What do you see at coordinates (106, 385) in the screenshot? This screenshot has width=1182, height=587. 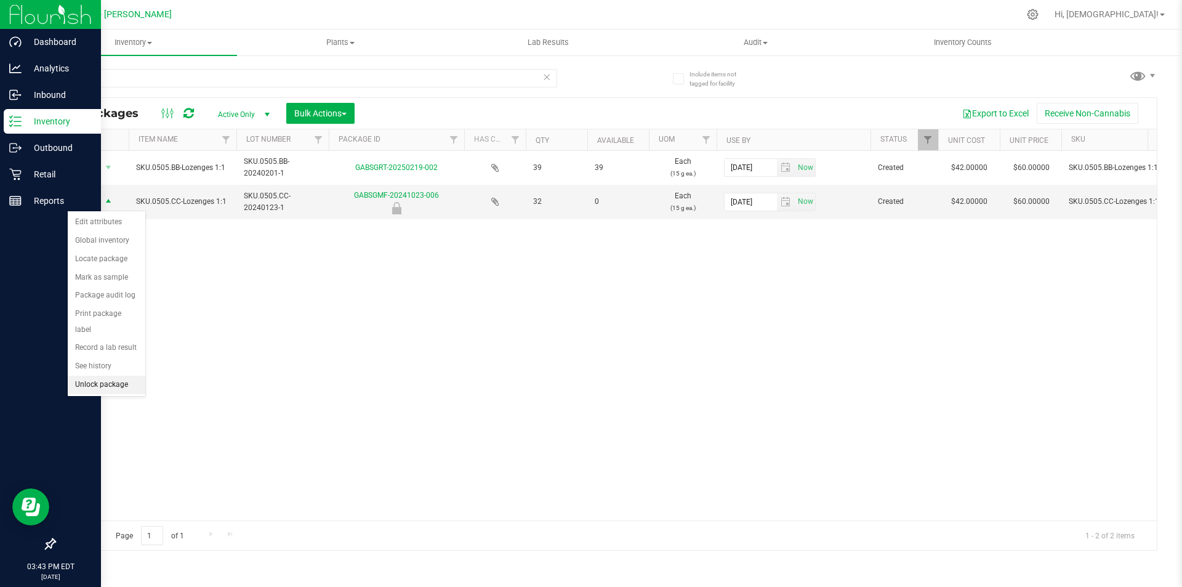 I see `li: Unlock package` at bounding box center [106, 385].